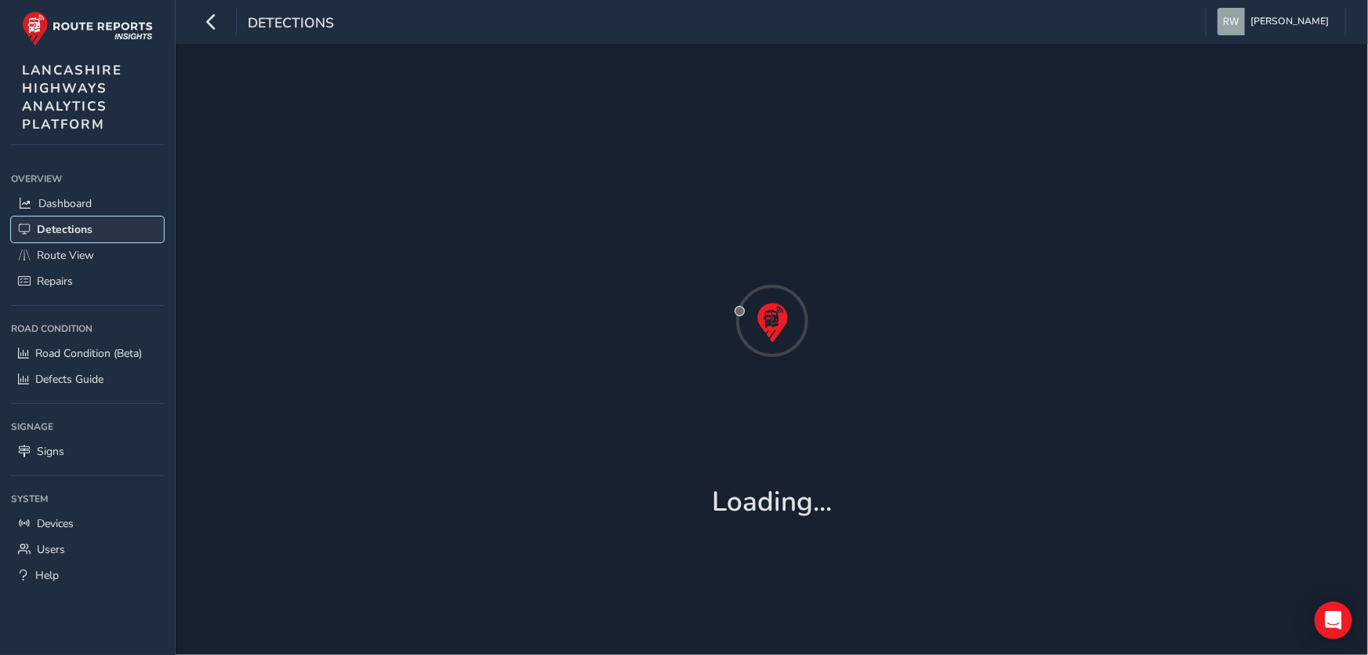 This screenshot has width=1368, height=655. What do you see at coordinates (87, 255) in the screenshot?
I see `a: Route View` at bounding box center [87, 255].